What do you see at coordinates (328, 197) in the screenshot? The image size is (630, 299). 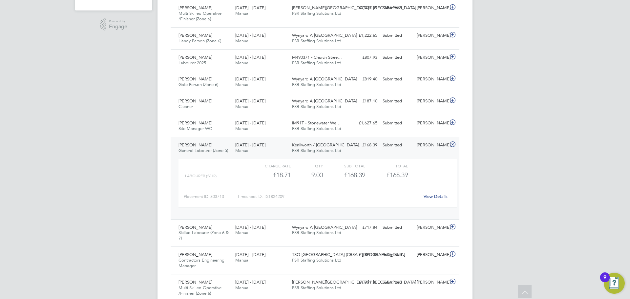 I see `div: Timesheet ID: TS1824209` at bounding box center [328, 197].